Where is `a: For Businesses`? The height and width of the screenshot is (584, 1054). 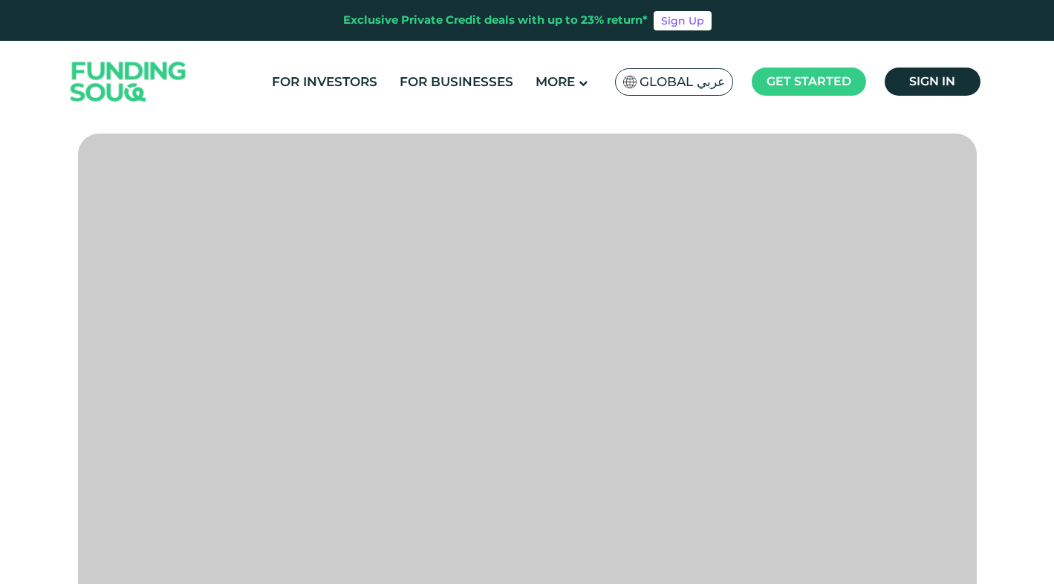 a: For Businesses is located at coordinates (456, 82).